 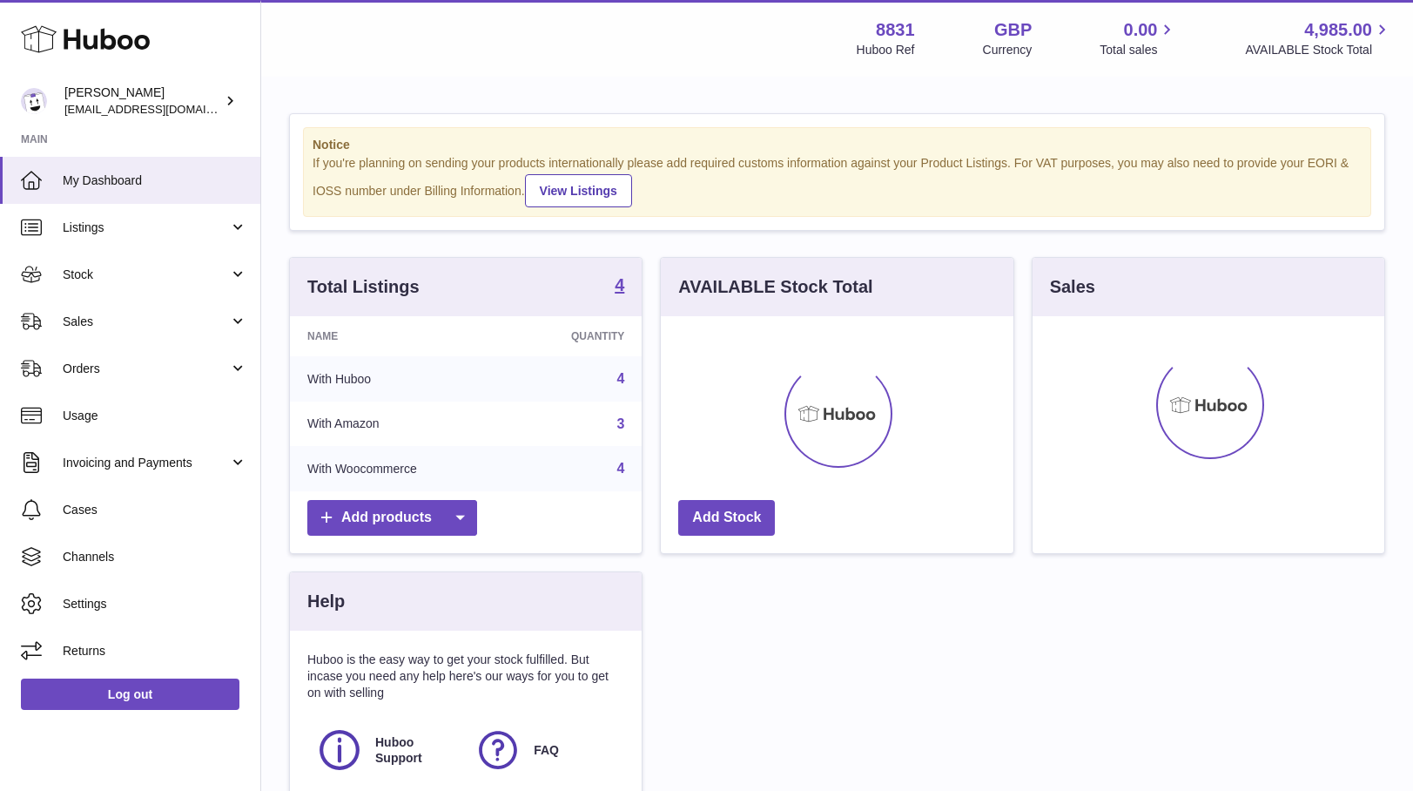 What do you see at coordinates (130, 694) in the screenshot?
I see `a: Log out` at bounding box center [130, 694].